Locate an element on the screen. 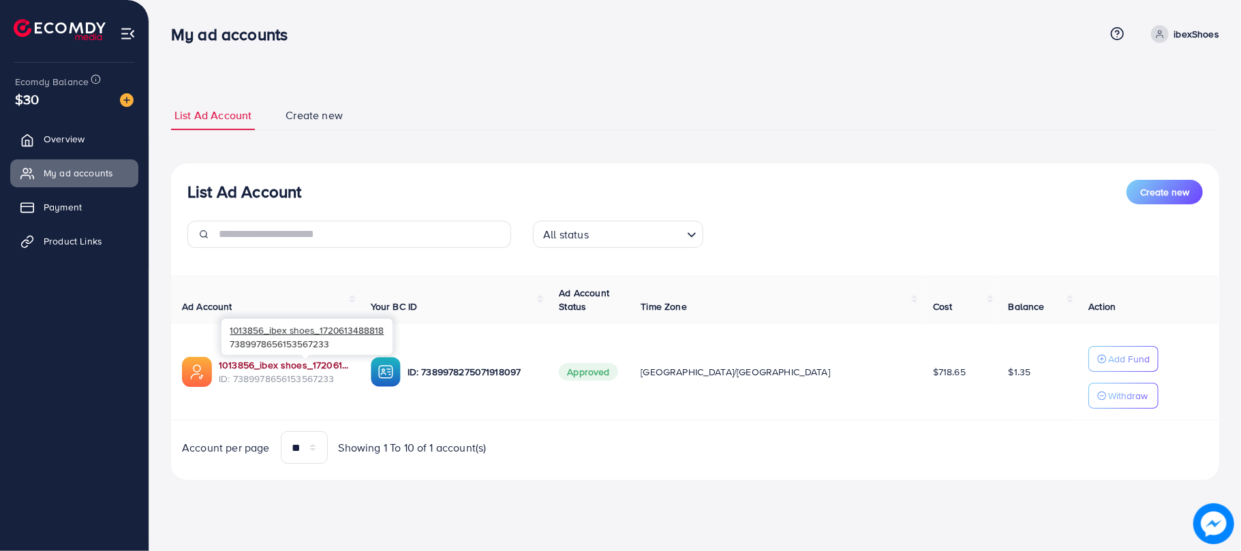 This screenshot has height=551, width=1241. img: ic-ads-acc.e4c84228.svg is located at coordinates (197, 372).